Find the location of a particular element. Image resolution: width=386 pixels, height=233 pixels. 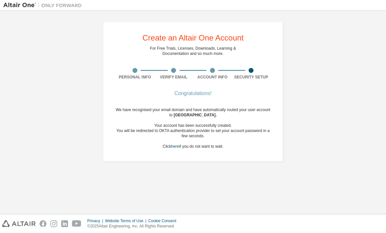

img: altair_logo.svg is located at coordinates (19, 224).